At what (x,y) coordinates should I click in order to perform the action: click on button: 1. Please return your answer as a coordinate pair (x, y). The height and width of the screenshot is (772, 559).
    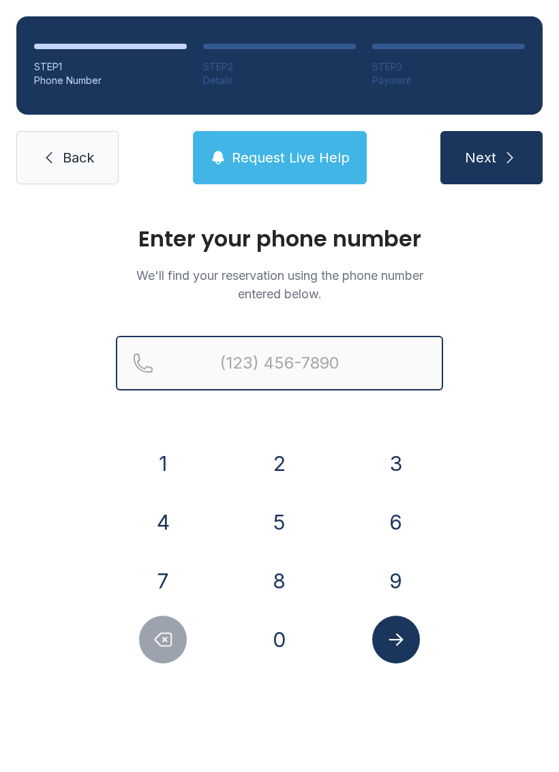
    Looking at the image, I should click on (163, 463).